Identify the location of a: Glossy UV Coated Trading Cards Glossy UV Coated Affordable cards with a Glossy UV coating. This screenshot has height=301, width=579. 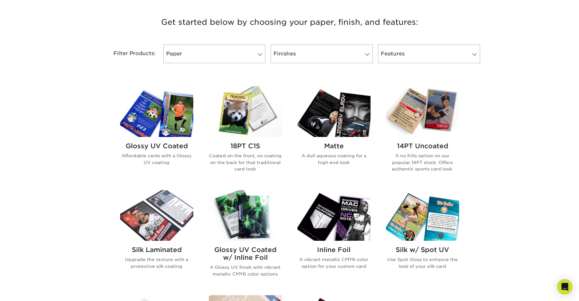
(156, 134).